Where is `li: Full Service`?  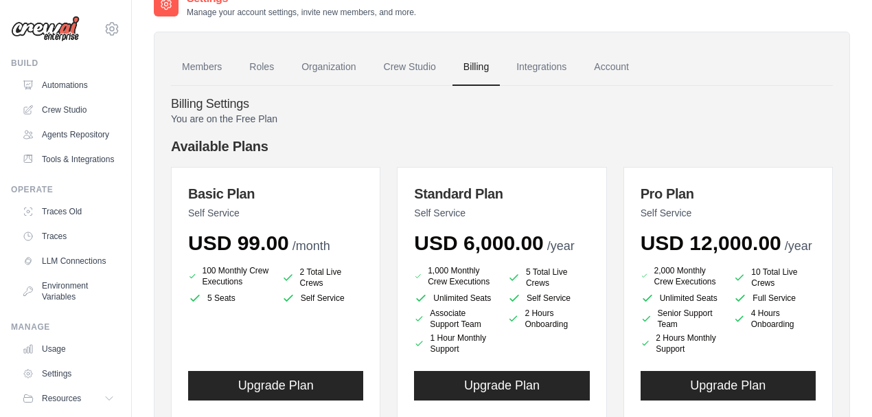
li: Full Service is located at coordinates (774, 298).